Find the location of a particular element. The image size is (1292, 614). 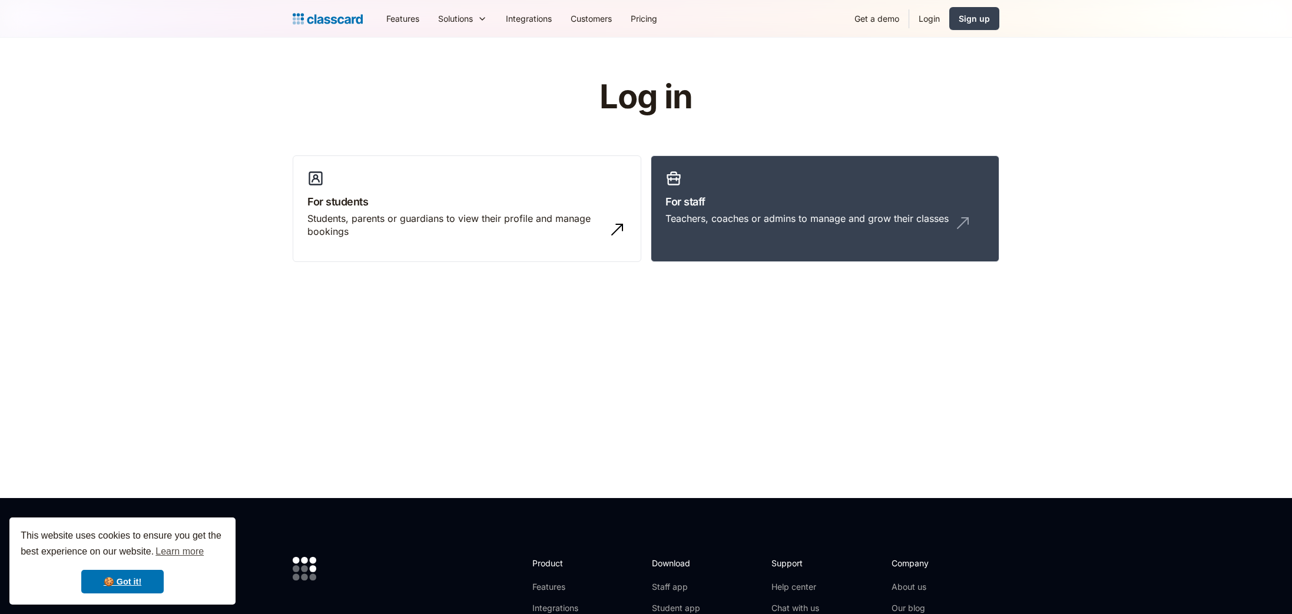

h3: For staff is located at coordinates (825, 201).